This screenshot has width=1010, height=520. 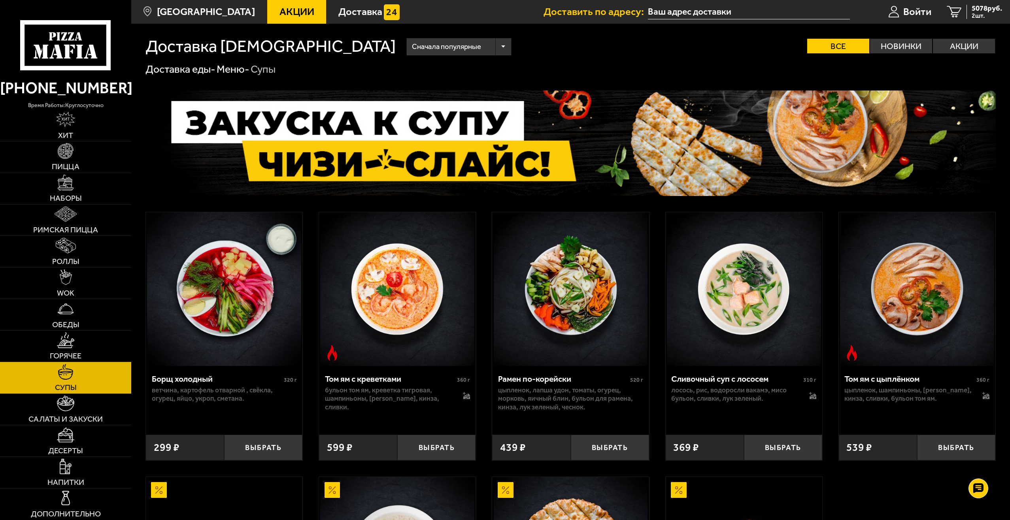 What do you see at coordinates (744, 289) in the screenshot?
I see `a: Сливочный суп с лососем` at bounding box center [744, 289].